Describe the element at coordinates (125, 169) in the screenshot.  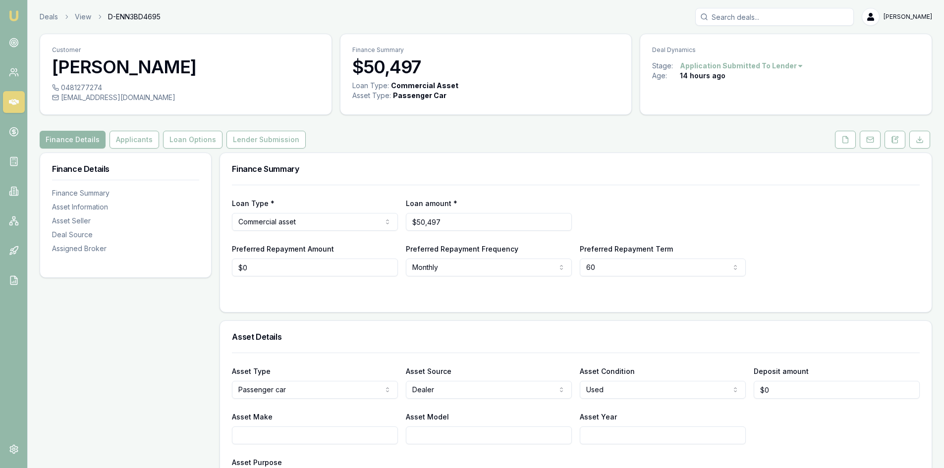
I see `h3: Finance Details` at that location.